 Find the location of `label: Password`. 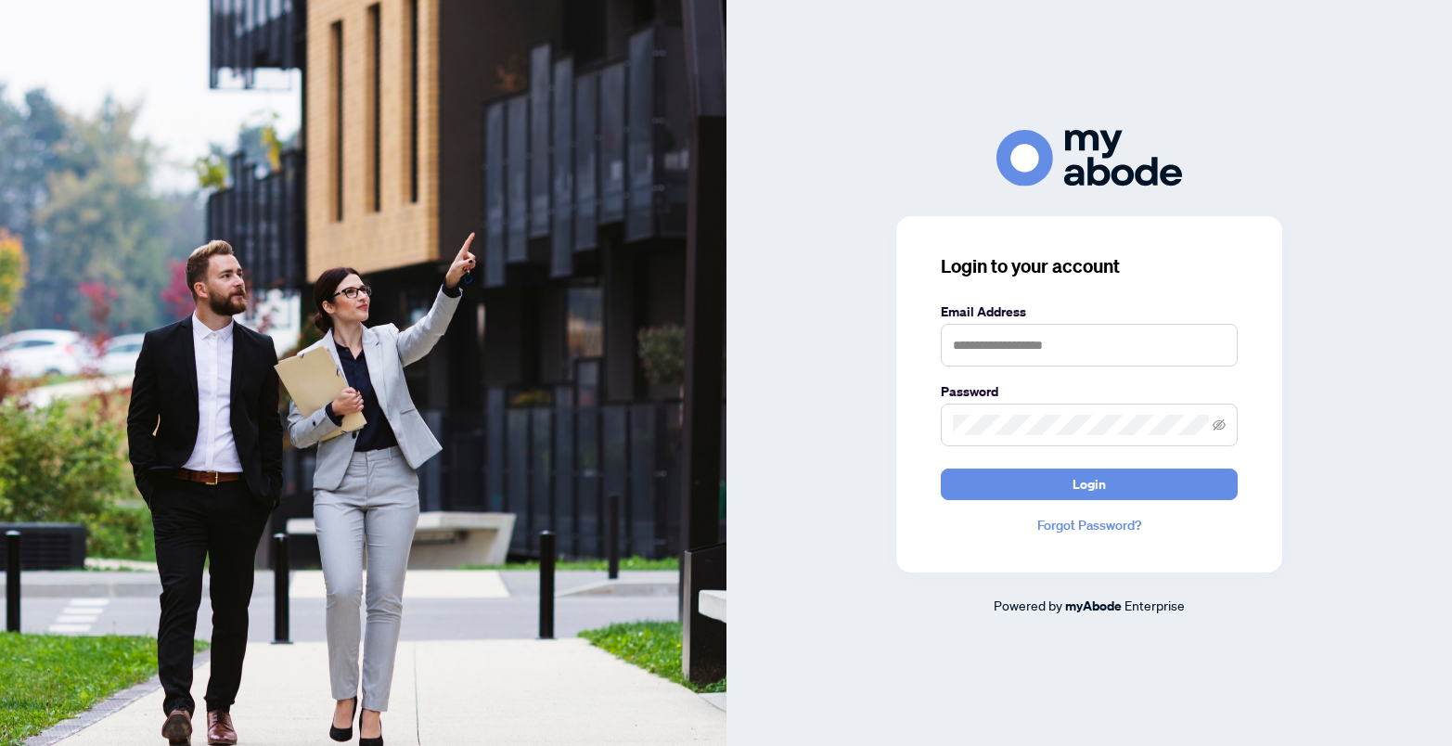

label: Password is located at coordinates (1089, 392).